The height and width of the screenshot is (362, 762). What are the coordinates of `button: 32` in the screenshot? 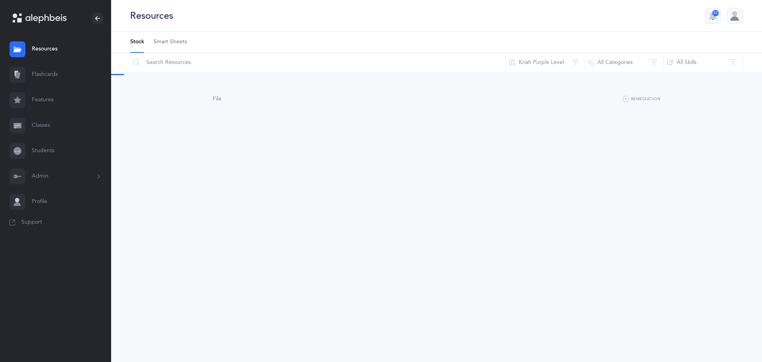 It's located at (713, 16).